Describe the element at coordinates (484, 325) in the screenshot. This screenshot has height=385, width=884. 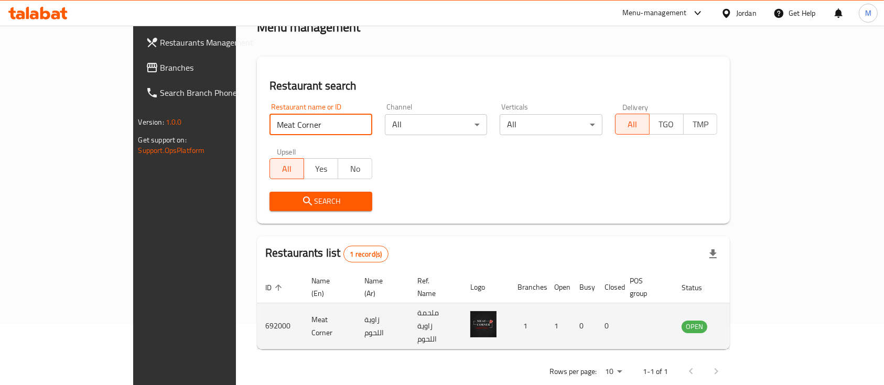
I see `img: Meat Corner` at that location.